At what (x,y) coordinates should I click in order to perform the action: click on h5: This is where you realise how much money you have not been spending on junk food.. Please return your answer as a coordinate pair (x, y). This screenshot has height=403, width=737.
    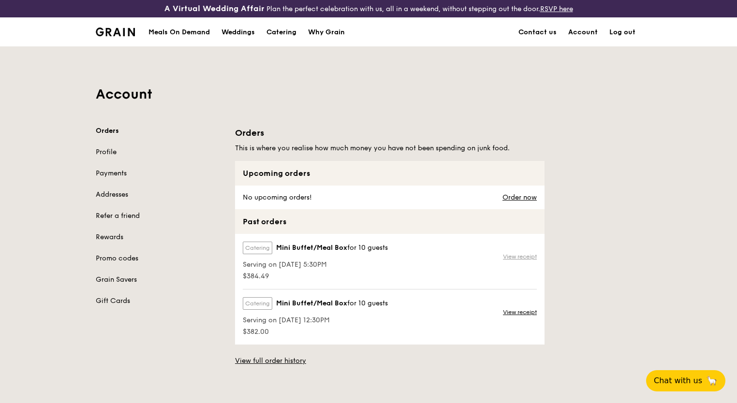
    Looking at the image, I should click on (390, 149).